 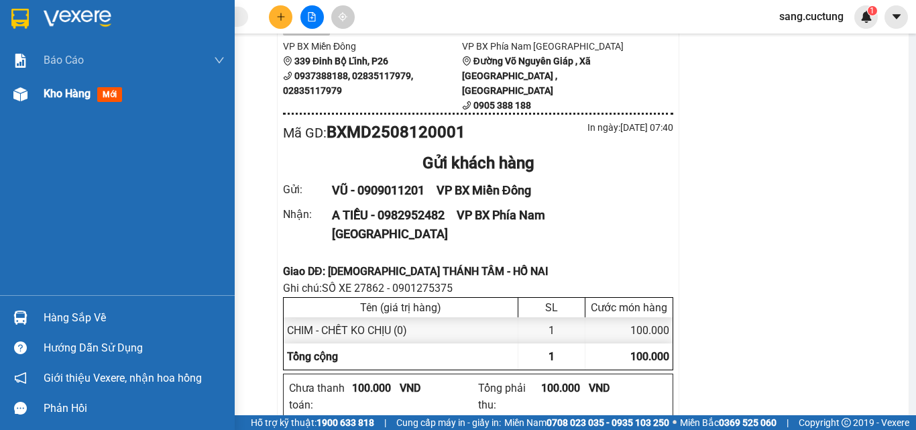 What do you see at coordinates (20, 378) in the screenshot?
I see `span: notification` at bounding box center [20, 378].